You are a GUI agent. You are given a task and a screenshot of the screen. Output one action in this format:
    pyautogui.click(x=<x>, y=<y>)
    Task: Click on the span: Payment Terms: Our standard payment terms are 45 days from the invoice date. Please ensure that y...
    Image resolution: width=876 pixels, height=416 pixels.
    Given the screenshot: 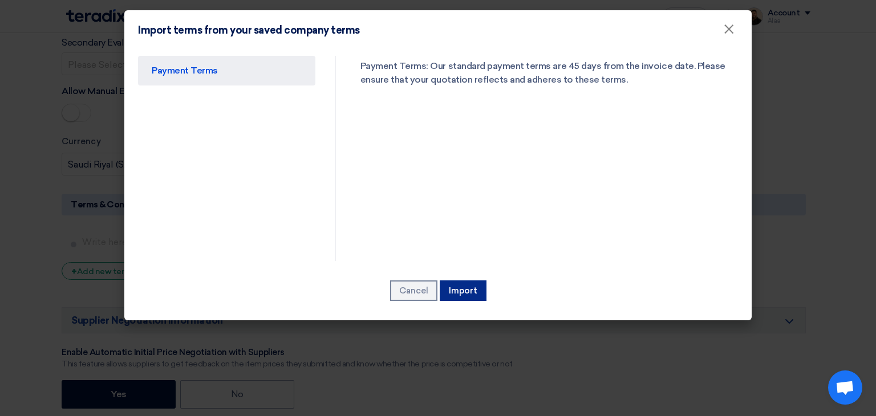 What is the action you would take?
    pyautogui.click(x=546, y=73)
    